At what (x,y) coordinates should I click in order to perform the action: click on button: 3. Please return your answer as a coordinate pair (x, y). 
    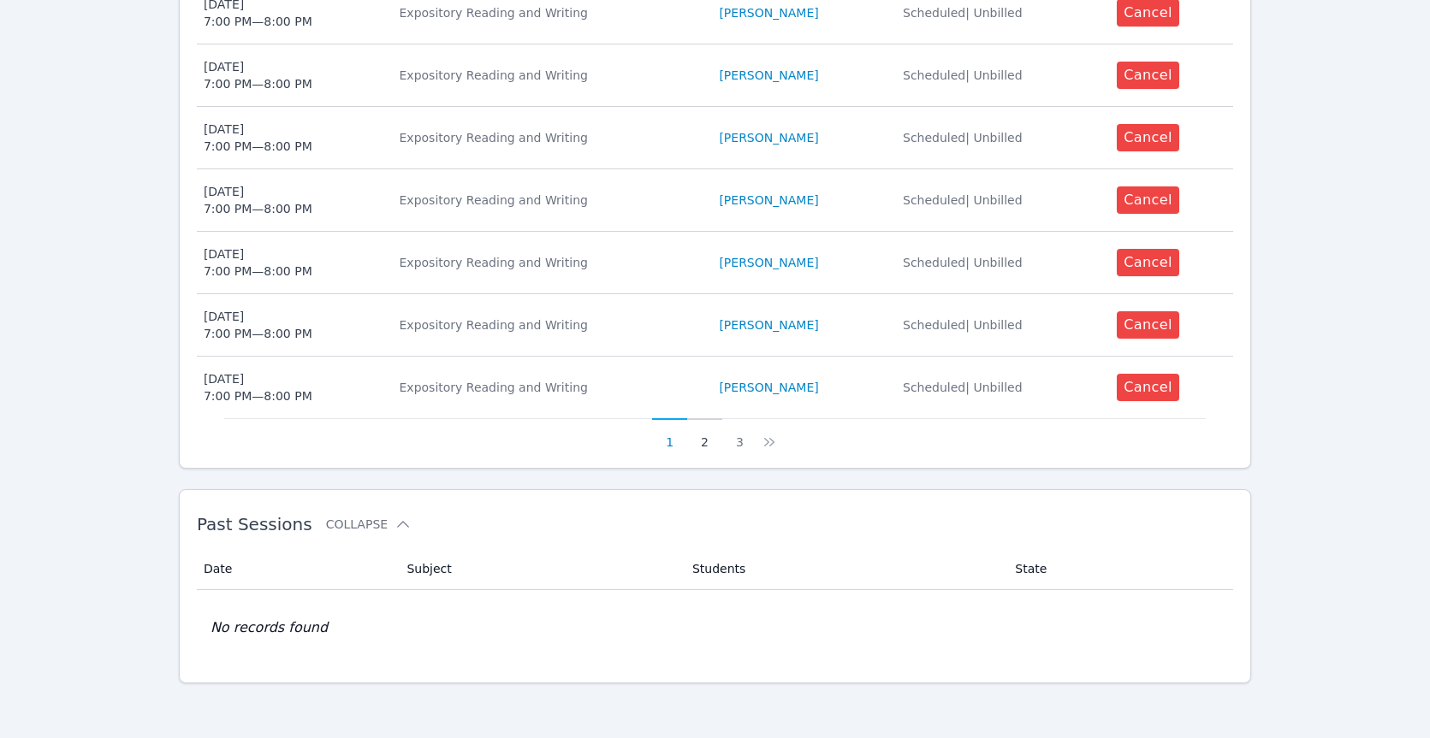
    Looking at the image, I should click on (739, 435).